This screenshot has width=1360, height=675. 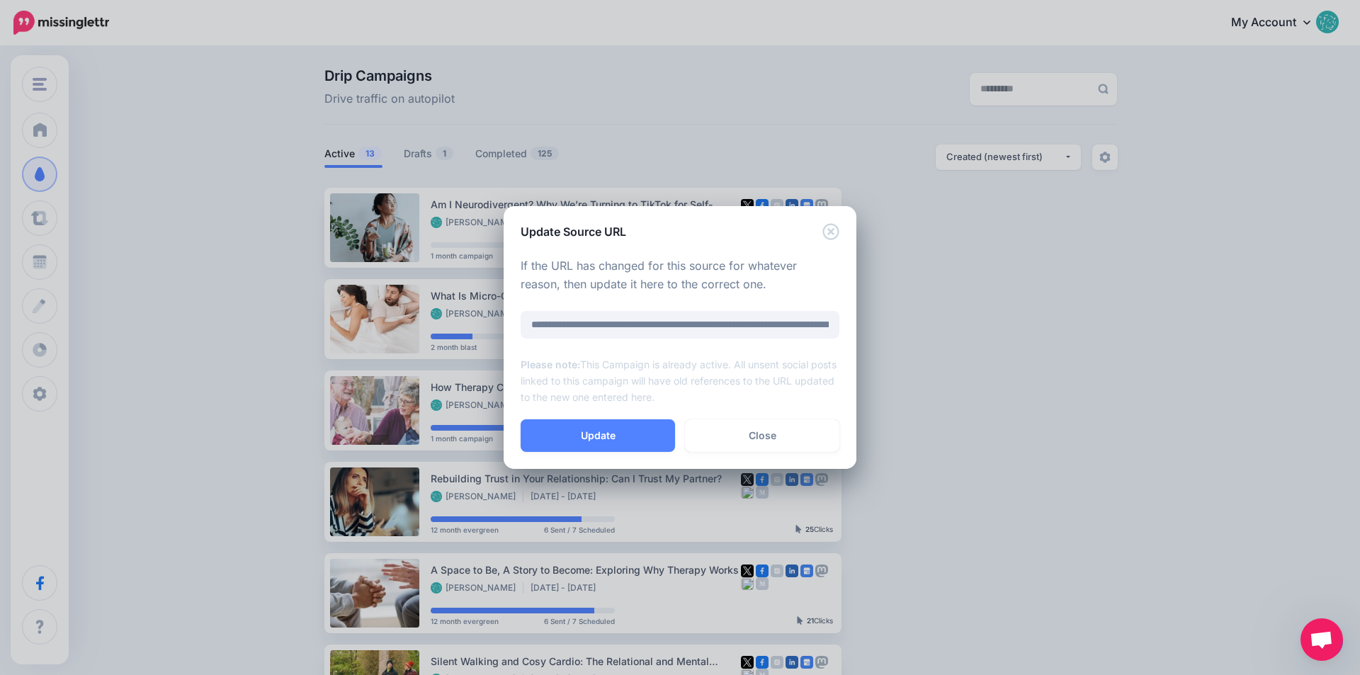 What do you see at coordinates (680, 276) in the screenshot?
I see `p: If the URL has changed for this source for whatever reason, then update it here to the correct one.` at bounding box center [680, 276].